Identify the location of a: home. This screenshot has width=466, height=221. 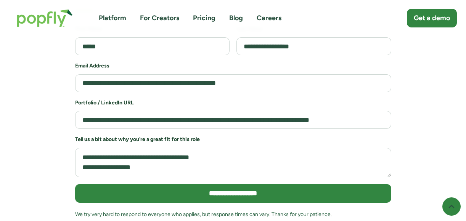
(45, 18).